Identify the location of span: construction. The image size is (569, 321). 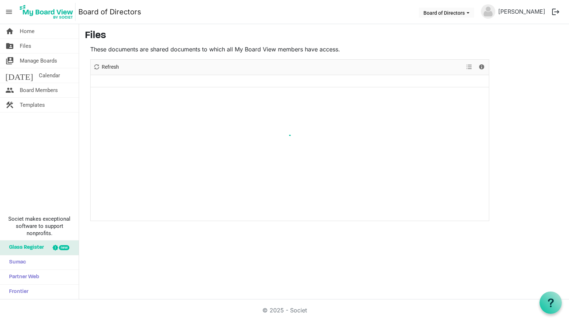
(10, 105).